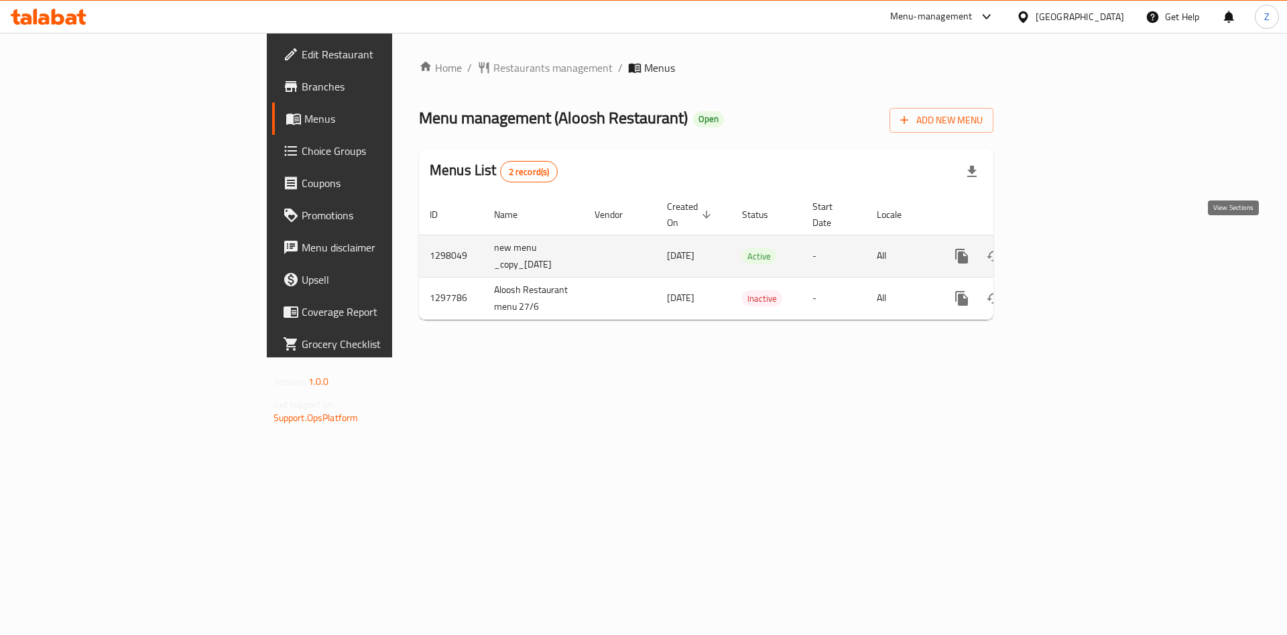  Describe the element at coordinates (545, 68) in the screenshot. I see `a: Restaurants management` at that location.